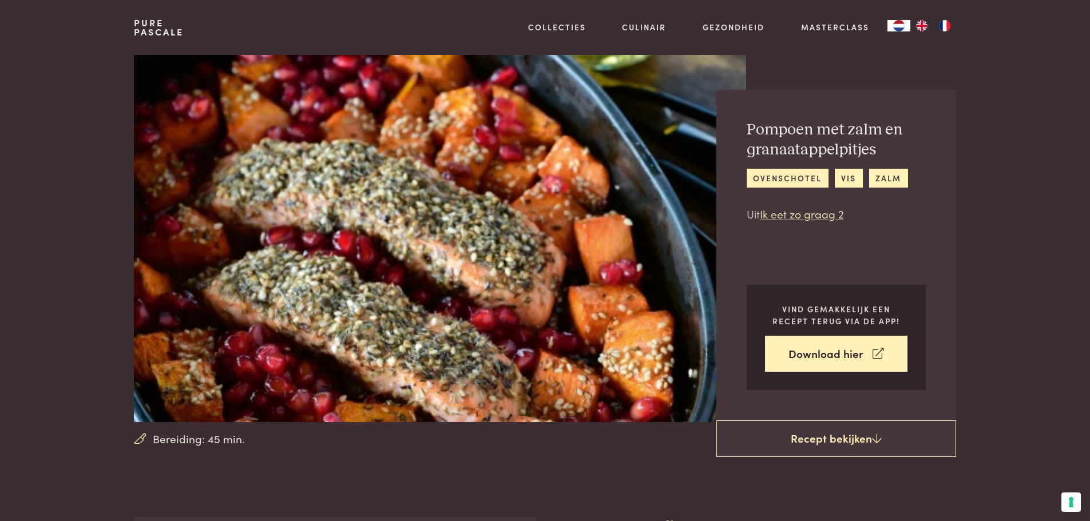 This screenshot has width=1090, height=521. I want to click on aside: Language selected: Nederlands, so click(922, 26).